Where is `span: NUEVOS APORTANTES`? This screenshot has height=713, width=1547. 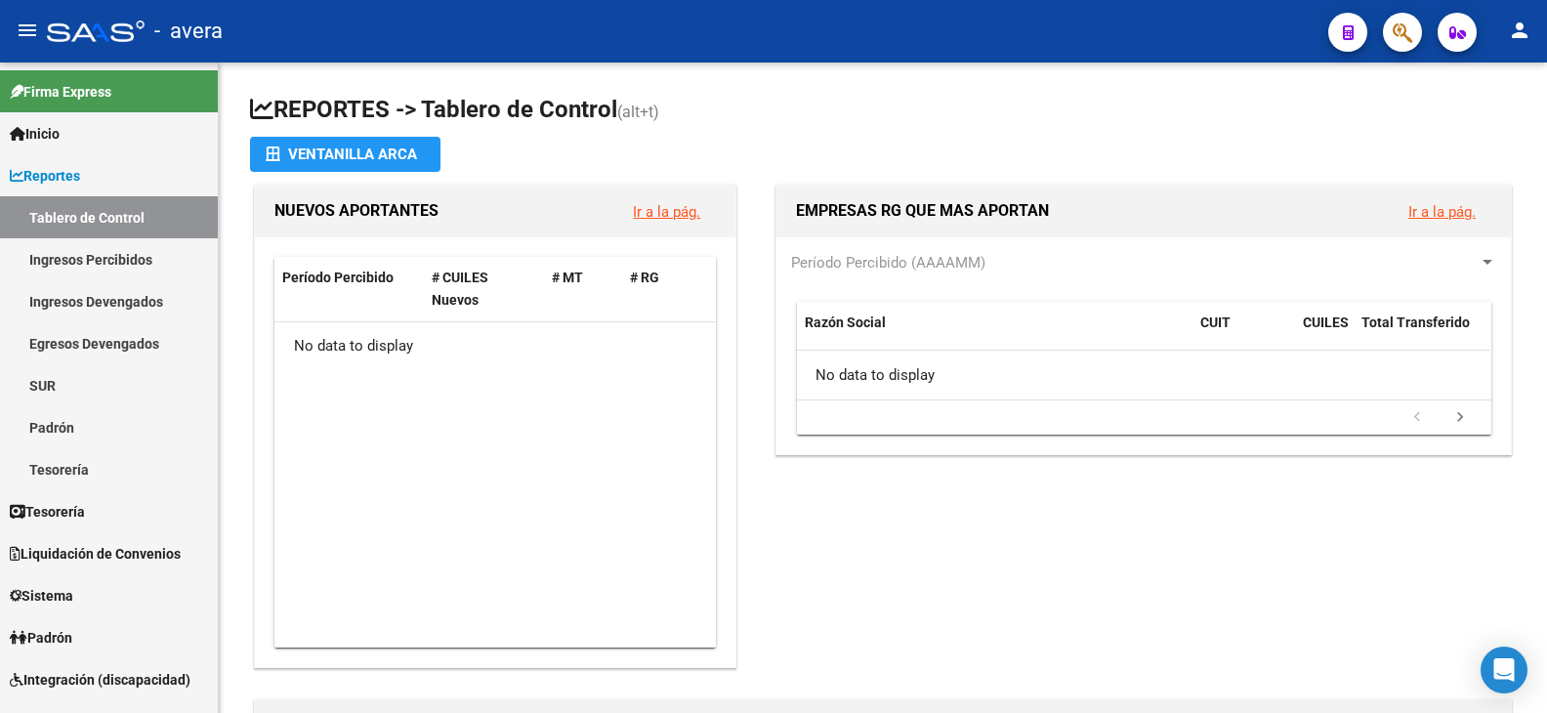 span: NUEVOS APORTANTES is located at coordinates (356, 210).